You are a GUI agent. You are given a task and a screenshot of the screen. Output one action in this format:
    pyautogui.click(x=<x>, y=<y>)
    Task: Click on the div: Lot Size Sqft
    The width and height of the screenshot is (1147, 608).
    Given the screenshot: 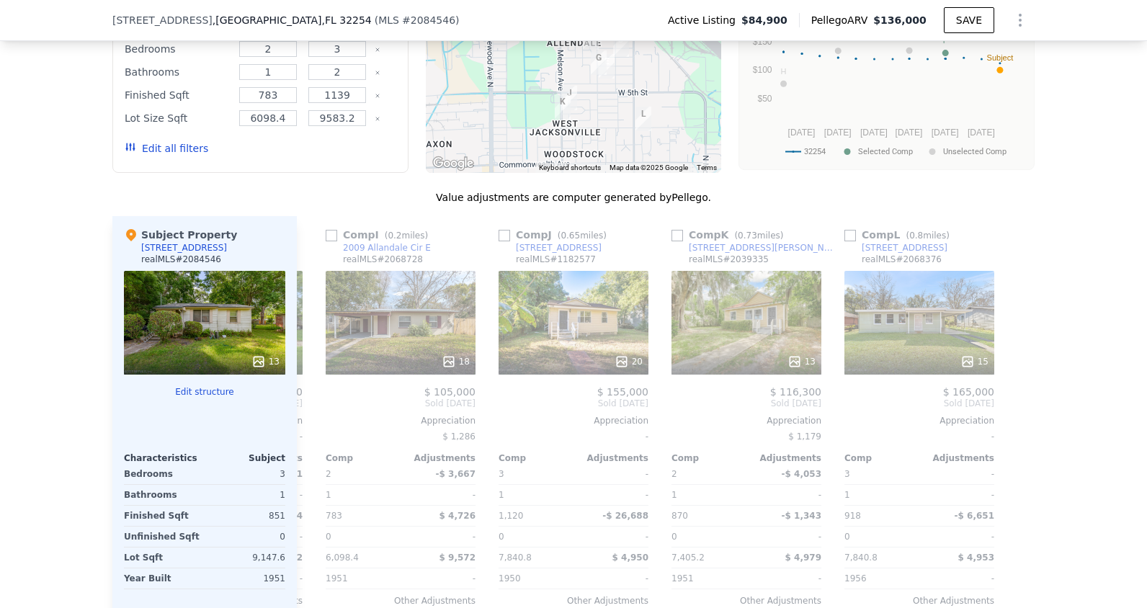 What is the action you would take?
    pyautogui.click(x=177, y=118)
    